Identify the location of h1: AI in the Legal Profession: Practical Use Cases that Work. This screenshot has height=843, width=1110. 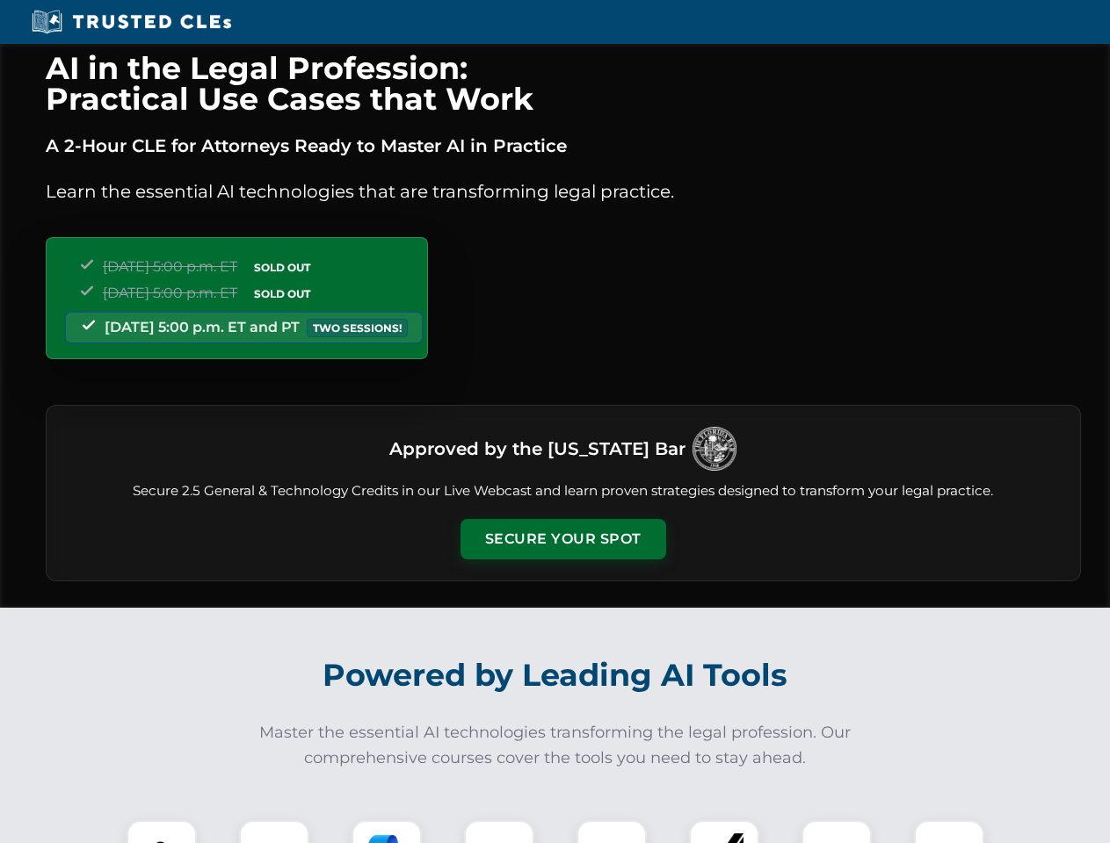
(563, 83).